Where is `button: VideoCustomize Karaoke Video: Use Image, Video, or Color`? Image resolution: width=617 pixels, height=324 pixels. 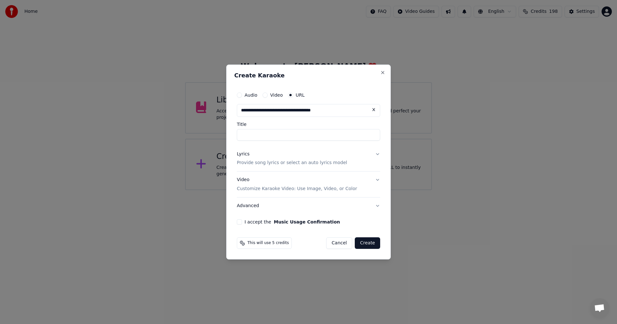 button: VideoCustomize Karaoke Video: Use Image, Video, or Color is located at coordinates (309, 185).